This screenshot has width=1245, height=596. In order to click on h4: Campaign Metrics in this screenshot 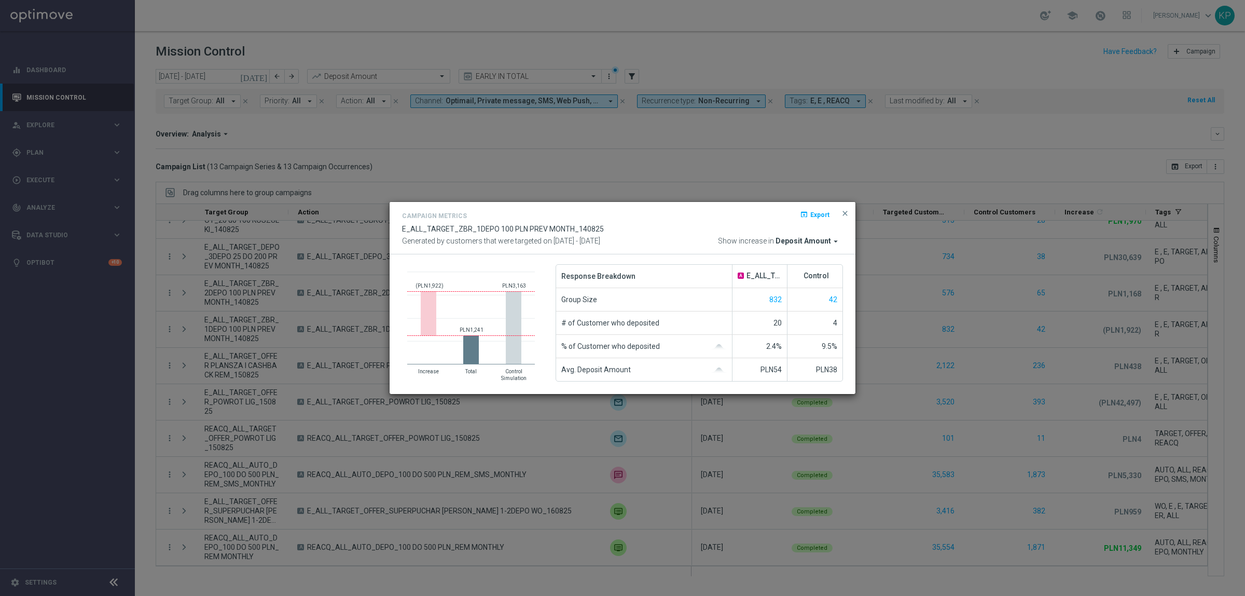, I will do `click(434, 216)`.